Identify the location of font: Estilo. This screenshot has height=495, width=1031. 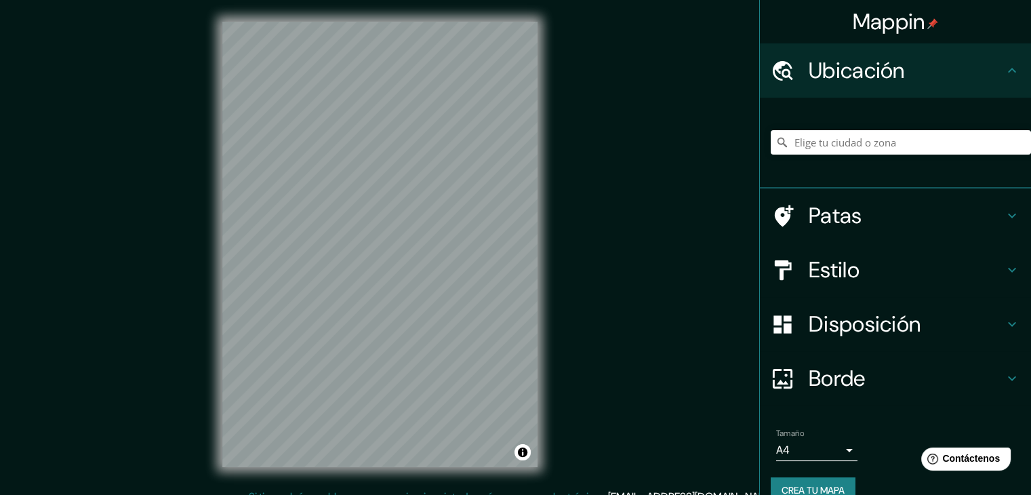
(834, 270).